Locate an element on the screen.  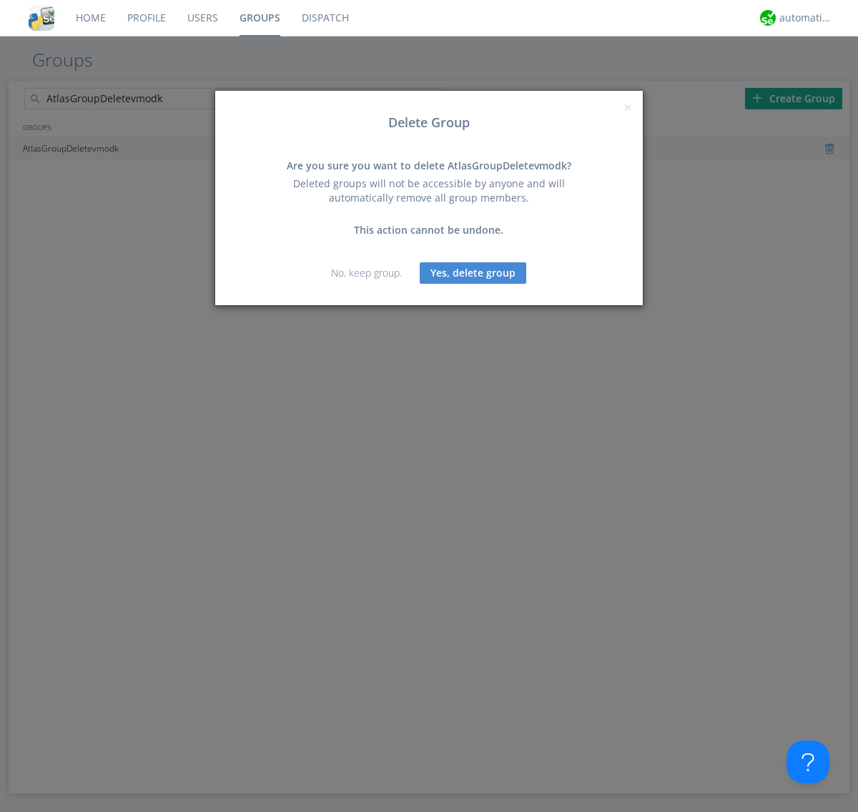
div: automation+atlas is located at coordinates (806, 18).